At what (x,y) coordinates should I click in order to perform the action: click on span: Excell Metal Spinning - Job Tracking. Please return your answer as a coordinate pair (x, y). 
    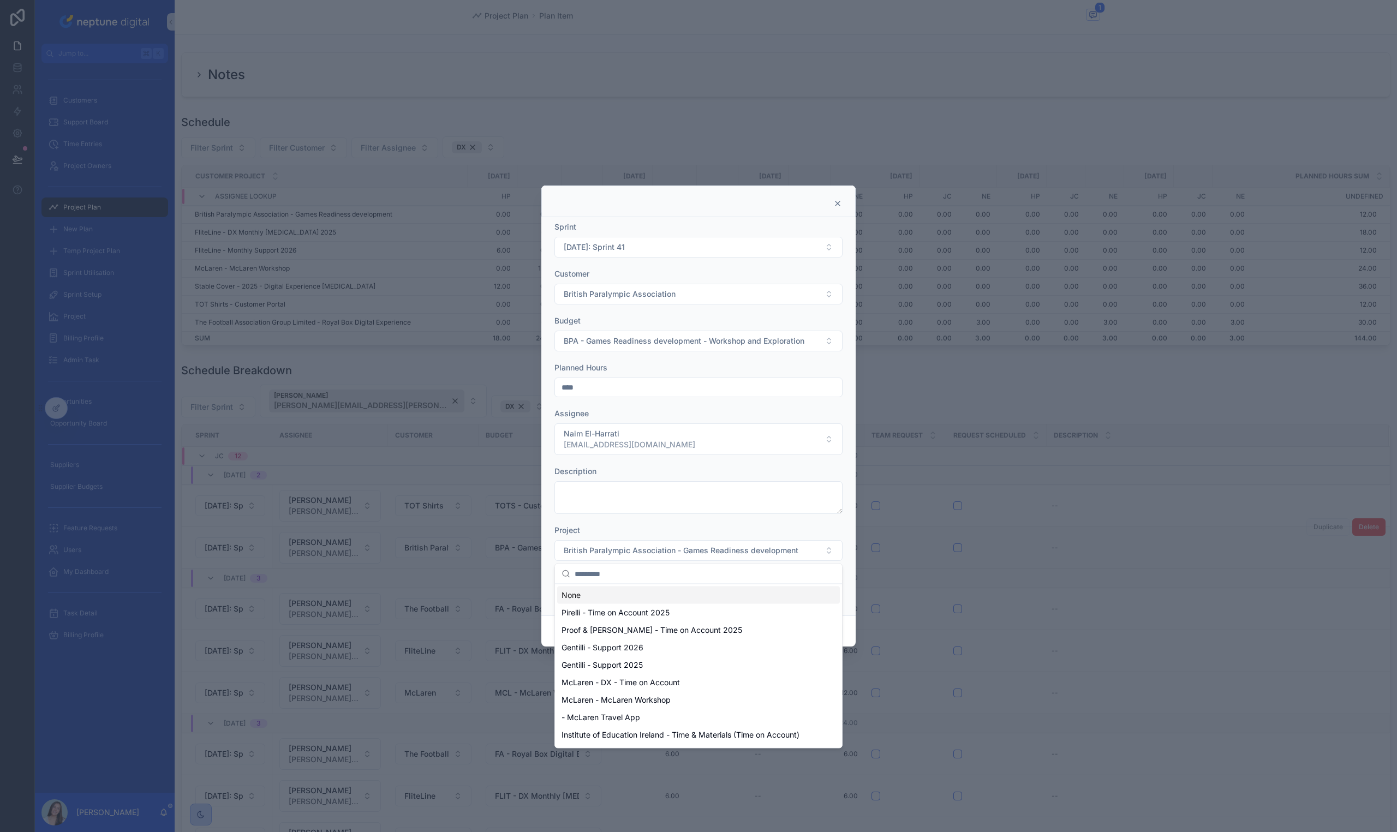
    Looking at the image, I should click on (627, 753).